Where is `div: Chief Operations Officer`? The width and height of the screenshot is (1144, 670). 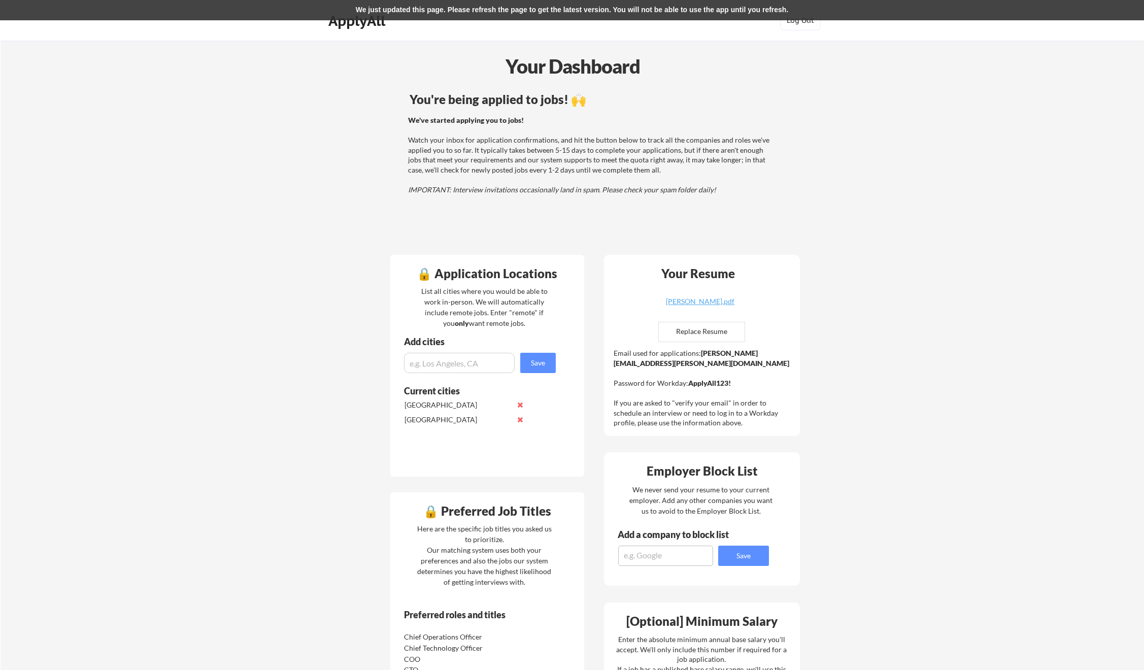 div: Chief Operations Officer is located at coordinates (457, 637).